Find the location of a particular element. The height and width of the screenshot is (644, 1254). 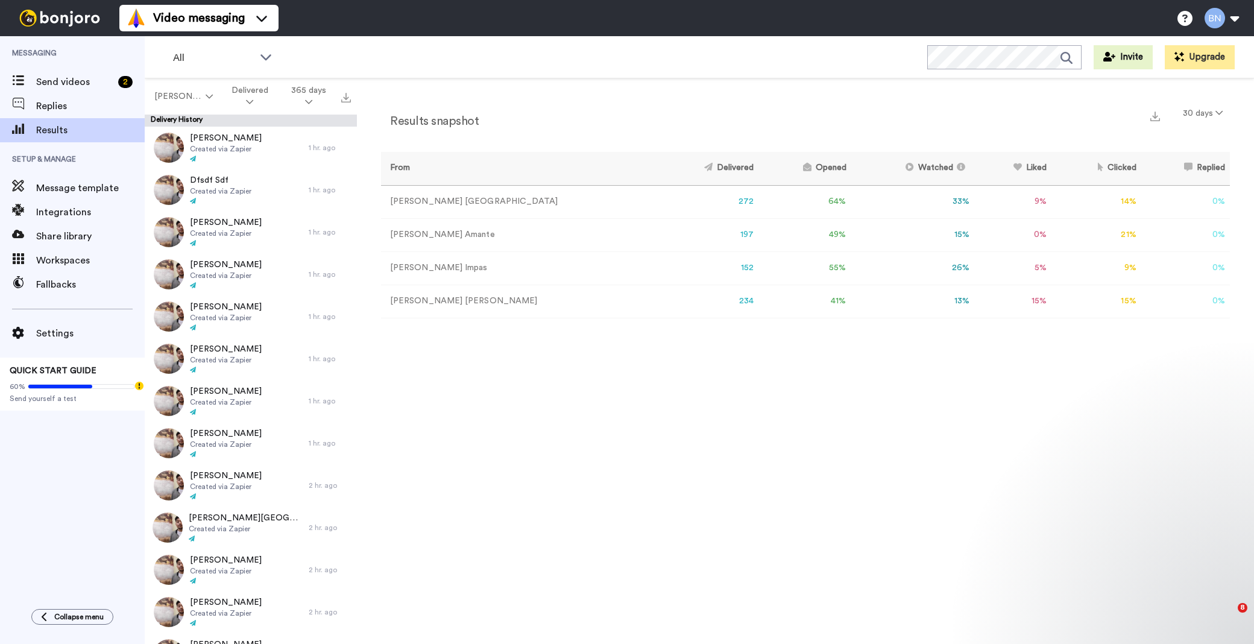

span: Share library is located at coordinates (90, 236).